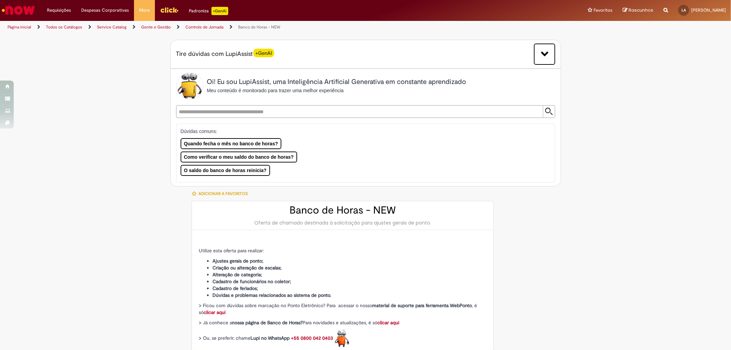 This screenshot has height=350, width=731. I want to click on strong: material de suporte para ferramenta WebPonto, so click(422, 305).